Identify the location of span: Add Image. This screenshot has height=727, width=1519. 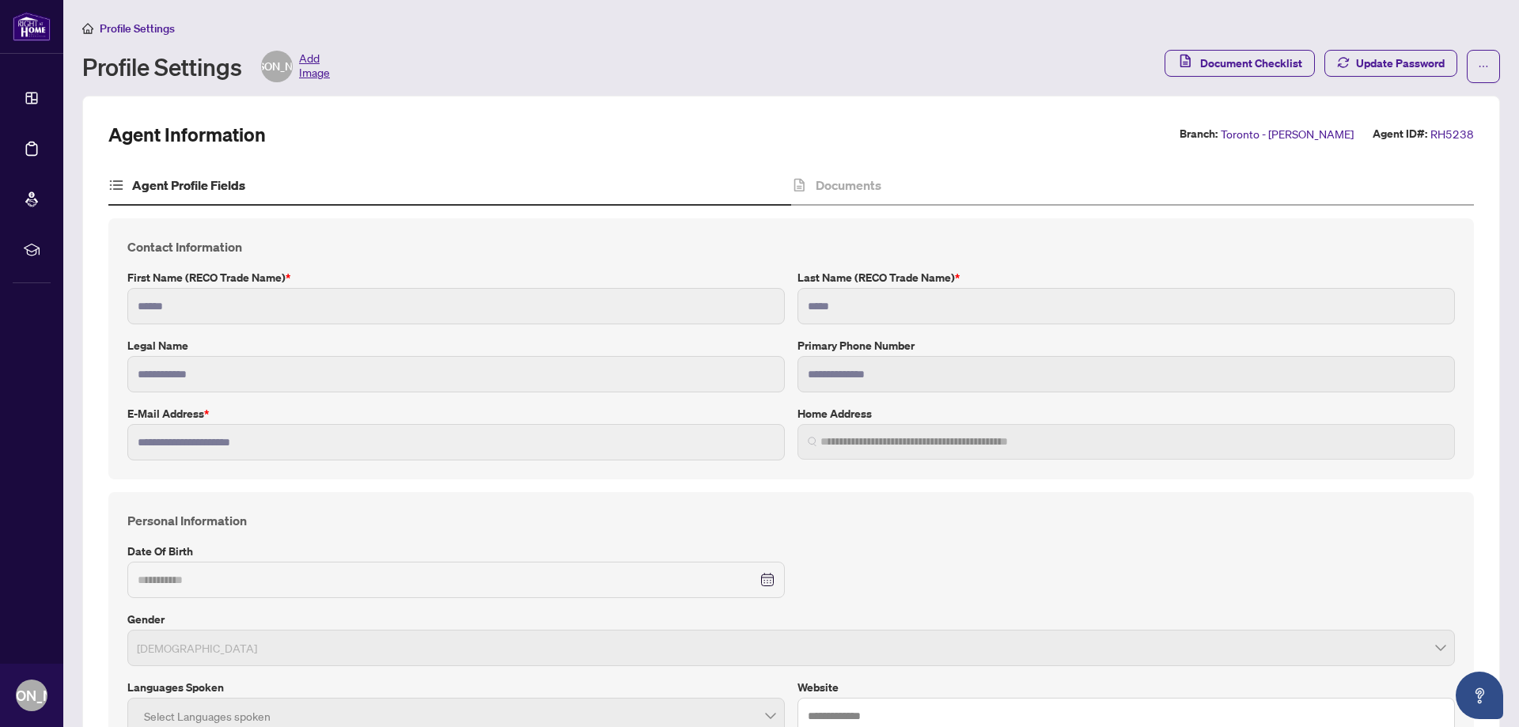
(314, 66).